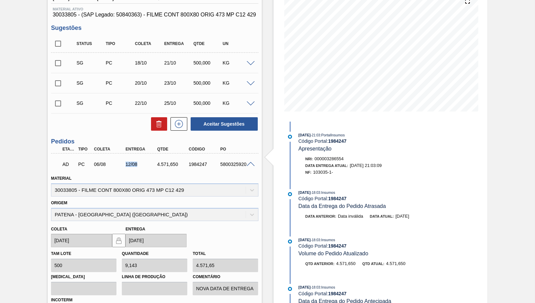 This screenshot has height=303, width=535. Describe the element at coordinates (236, 149) in the screenshot. I see `div: PO` at that location.